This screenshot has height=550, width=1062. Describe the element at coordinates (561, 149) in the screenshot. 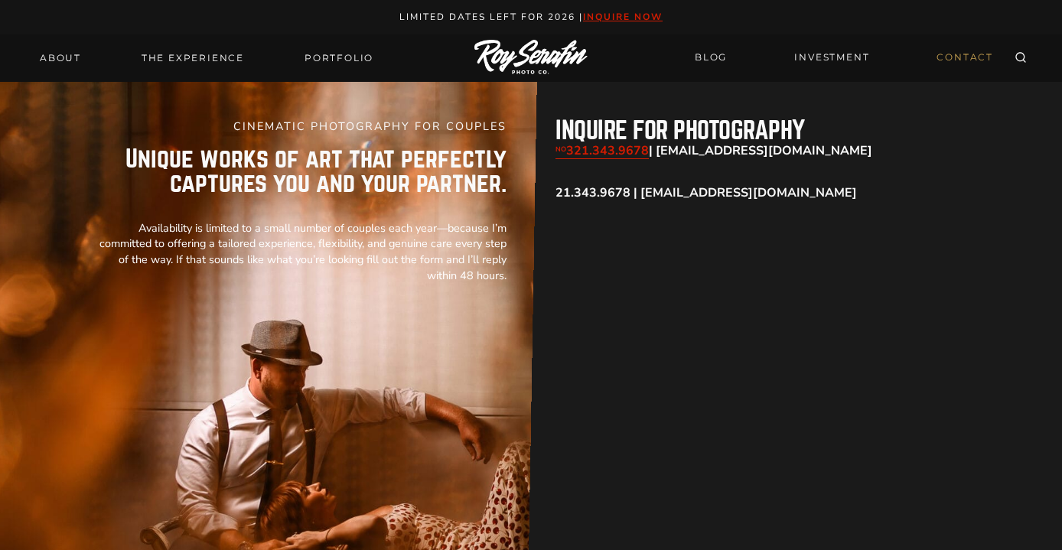

I see `sub: NO` at that location.